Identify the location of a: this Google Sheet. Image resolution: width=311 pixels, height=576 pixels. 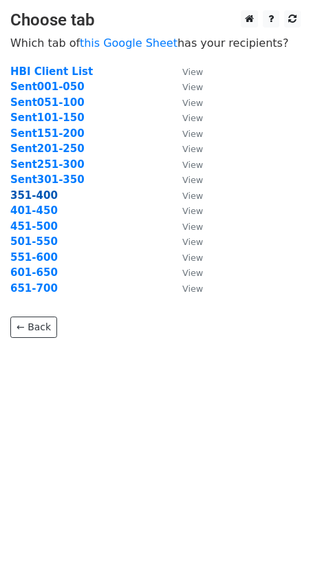
(129, 43).